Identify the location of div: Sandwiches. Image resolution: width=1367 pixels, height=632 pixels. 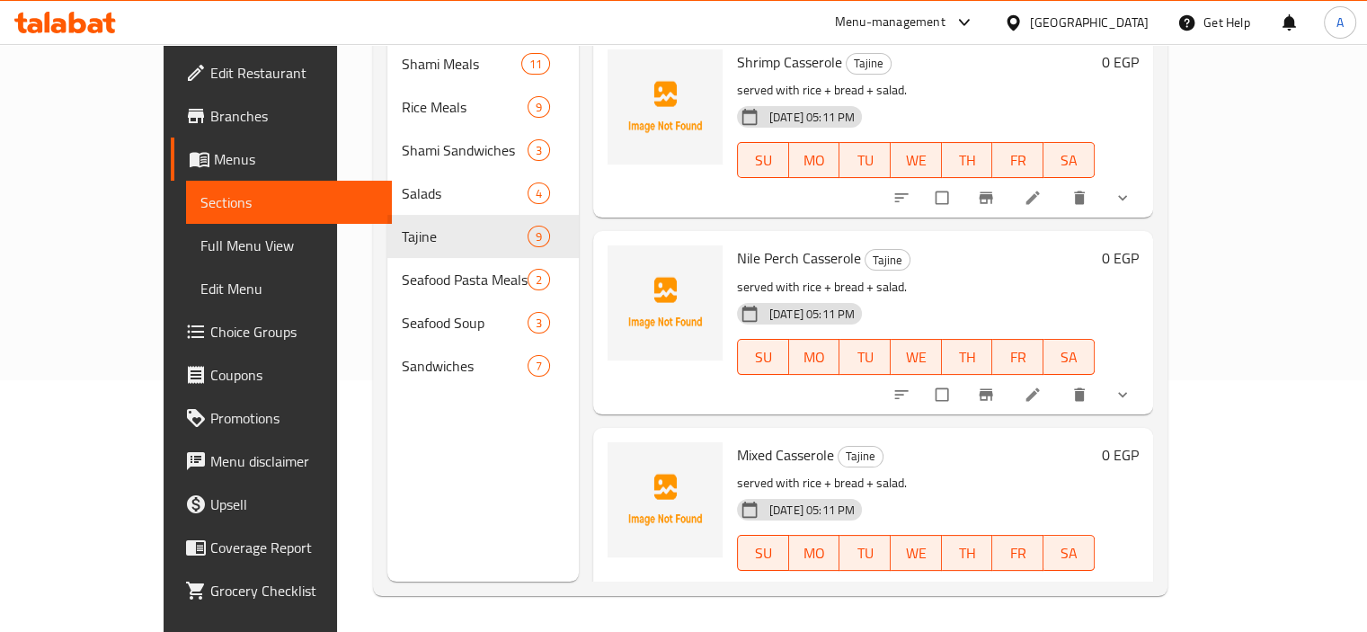
(465, 366).